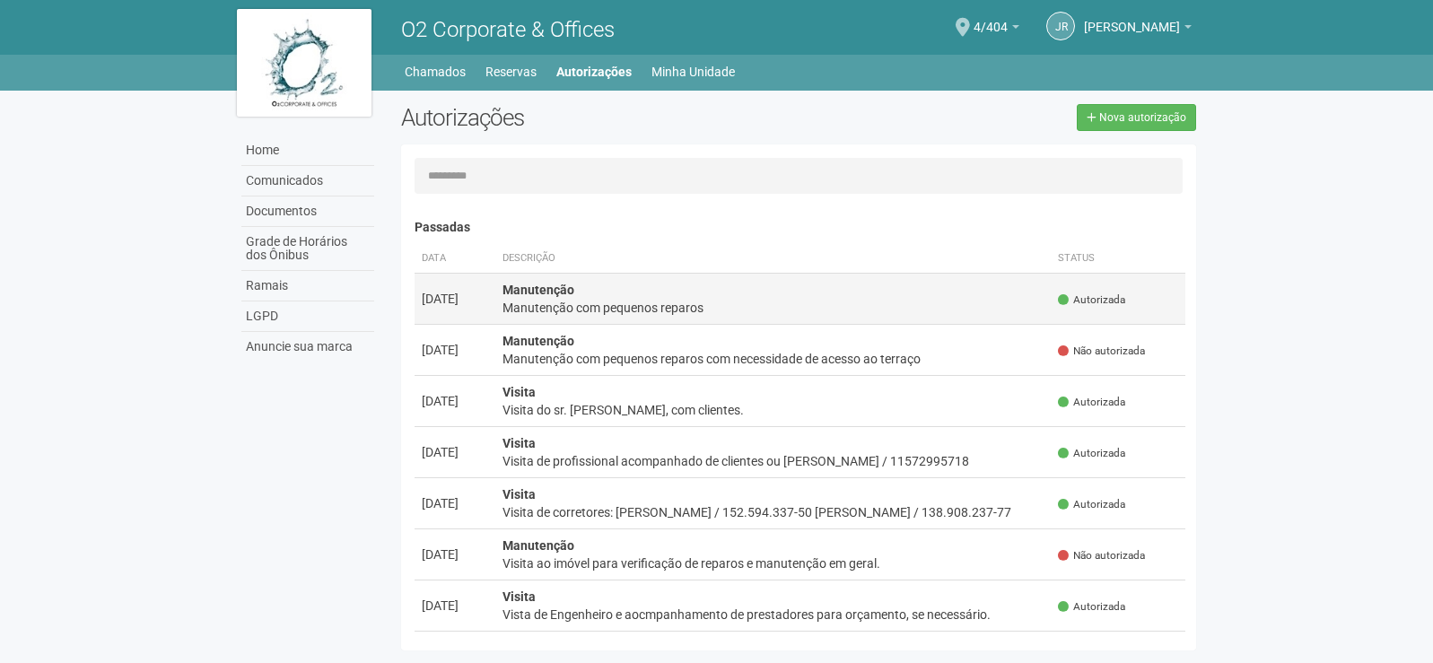  What do you see at coordinates (773, 563) in the screenshot?
I see `div: Visita ao imóvel para verificação de reparos e manutenção em geral.` at bounding box center [773, 563].